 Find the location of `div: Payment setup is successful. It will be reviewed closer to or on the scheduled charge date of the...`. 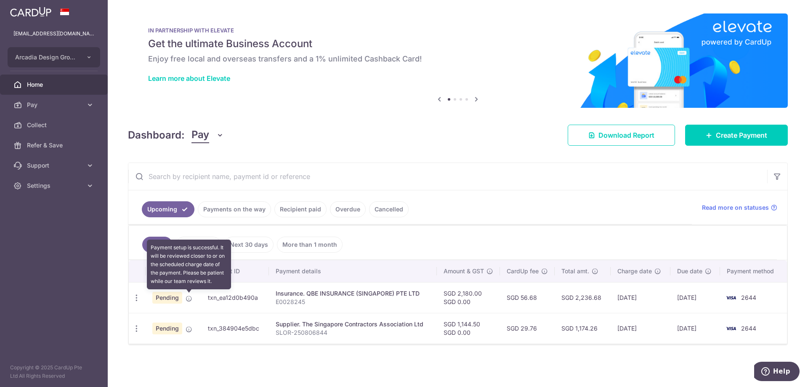

div: Payment setup is successful. It will be reviewed closer to or on the scheduled charge date of the... is located at coordinates (189, 264).